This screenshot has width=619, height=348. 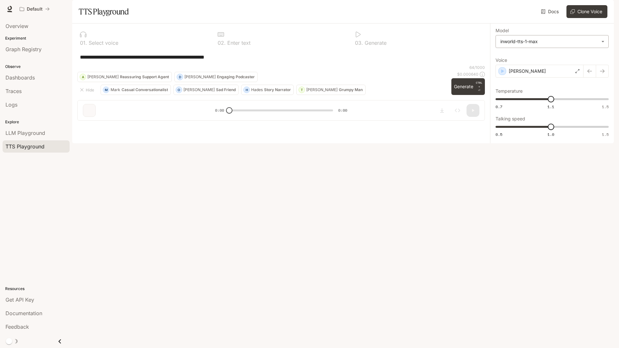 What do you see at coordinates (144, 77) in the screenshot?
I see `p: Reassuring Support Agent` at bounding box center [144, 77].